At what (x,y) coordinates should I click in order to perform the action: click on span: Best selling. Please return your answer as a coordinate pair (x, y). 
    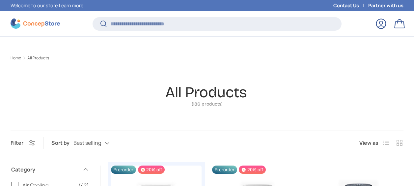
    Looking at the image, I should click on (87, 142).